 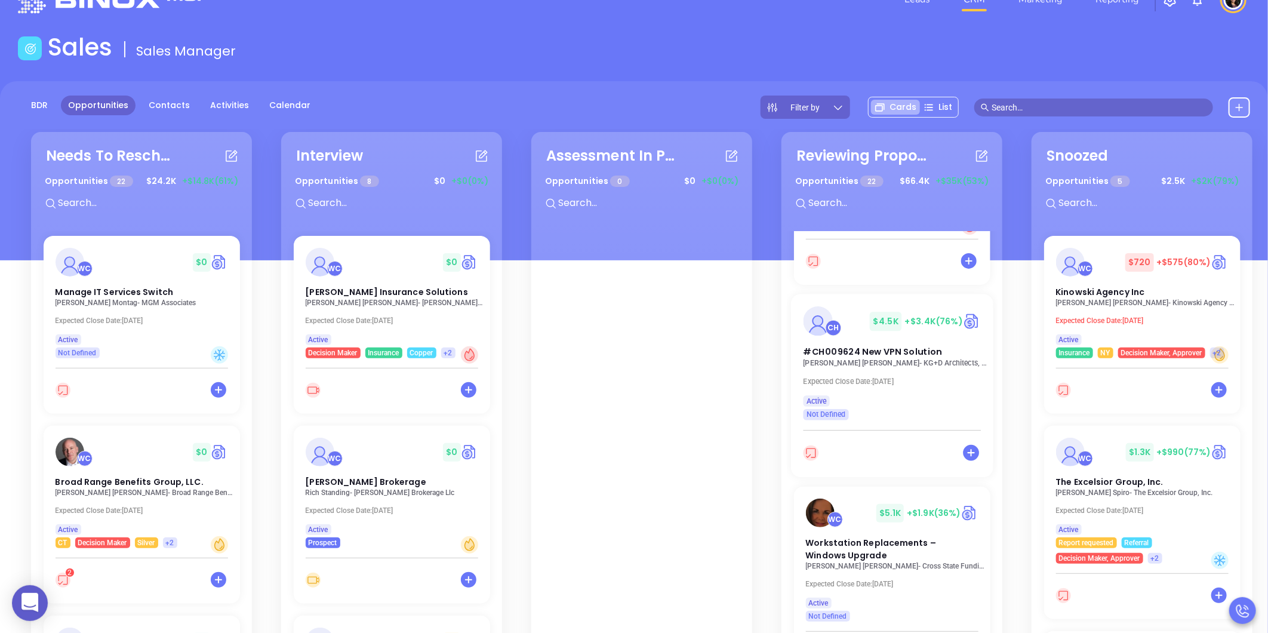 What do you see at coordinates (169, 105) in the screenshot?
I see `a: Contacts` at bounding box center [169, 105].